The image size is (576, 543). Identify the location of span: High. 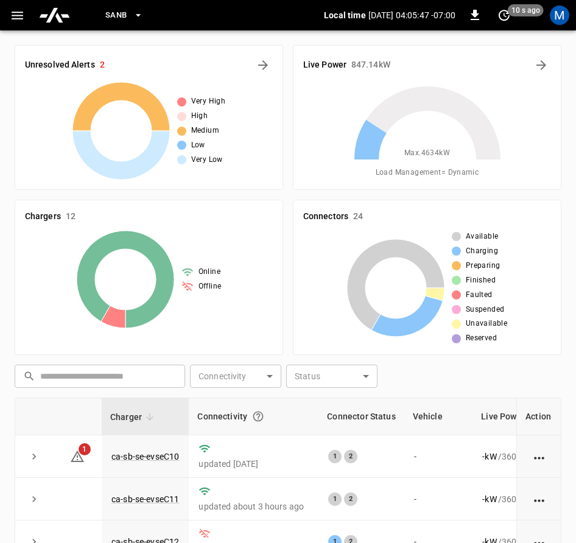
(200, 116).